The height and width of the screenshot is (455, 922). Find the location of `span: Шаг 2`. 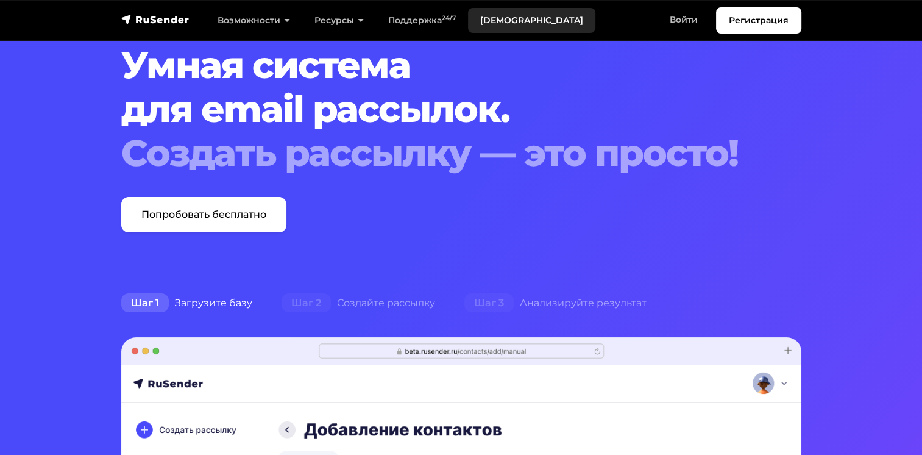

span: Шаг 2 is located at coordinates (306, 303).